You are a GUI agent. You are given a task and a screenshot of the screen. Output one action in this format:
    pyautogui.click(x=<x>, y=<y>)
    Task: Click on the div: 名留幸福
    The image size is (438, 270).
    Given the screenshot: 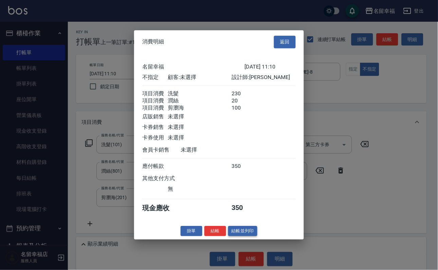 What is the action you would take?
    pyautogui.click(x=193, y=67)
    